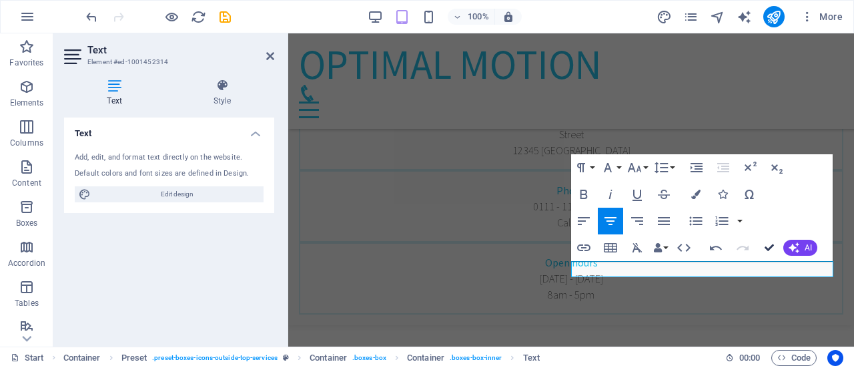  Describe the element at coordinates (749, 358) in the screenshot. I see `span: 00 00` at that location.